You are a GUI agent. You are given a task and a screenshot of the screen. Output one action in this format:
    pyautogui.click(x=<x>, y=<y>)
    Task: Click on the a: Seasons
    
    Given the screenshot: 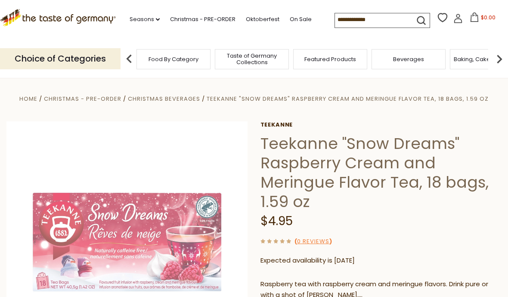 What is the action you would take?
    pyautogui.click(x=145, y=19)
    